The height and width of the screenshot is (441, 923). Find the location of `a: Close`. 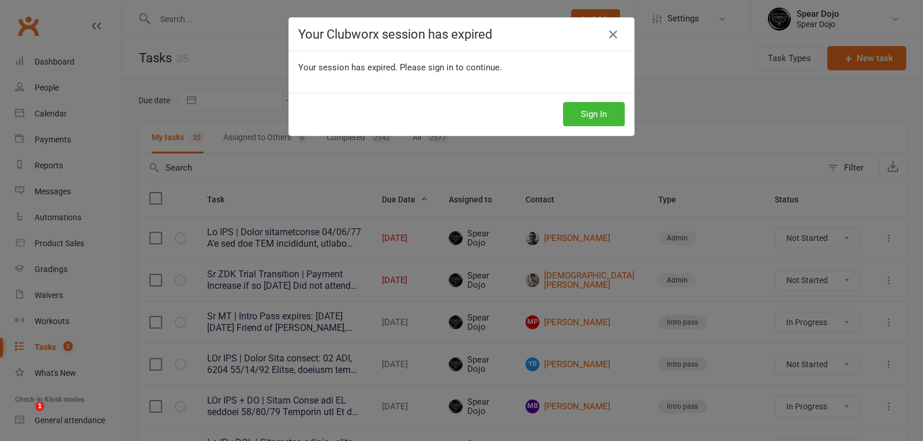

a: Close is located at coordinates (613, 35).